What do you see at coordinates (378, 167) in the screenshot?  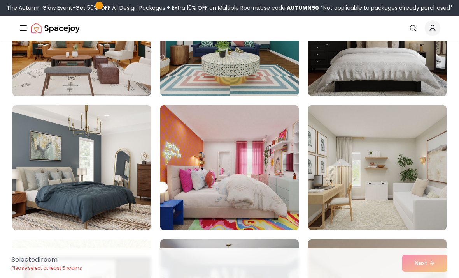 I see `img: Room room-12` at bounding box center [378, 167].